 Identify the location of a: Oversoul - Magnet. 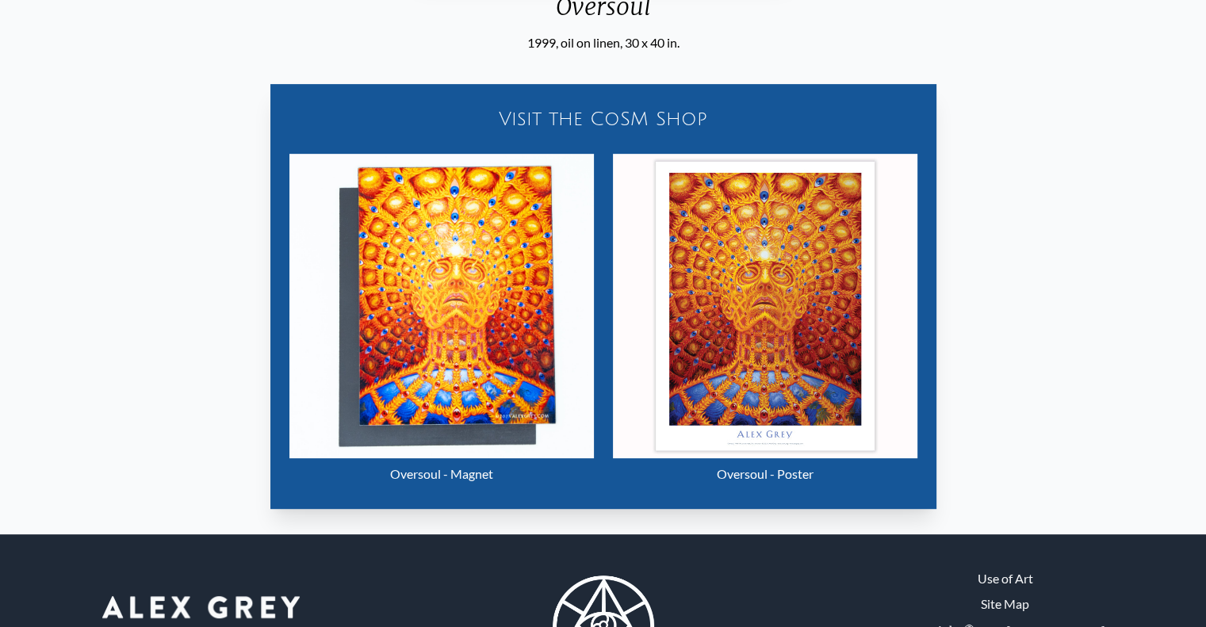
(442, 322).